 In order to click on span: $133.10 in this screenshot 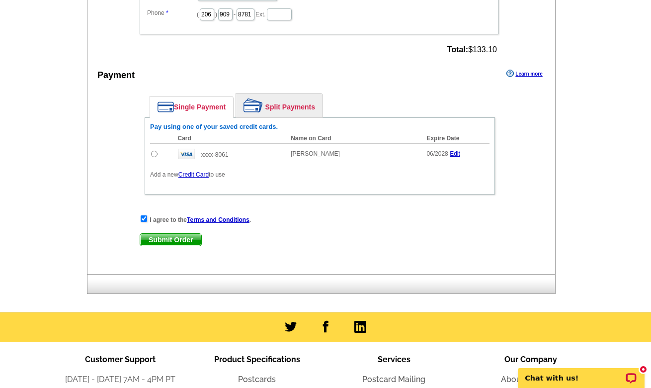, I will do `click(472, 50)`.